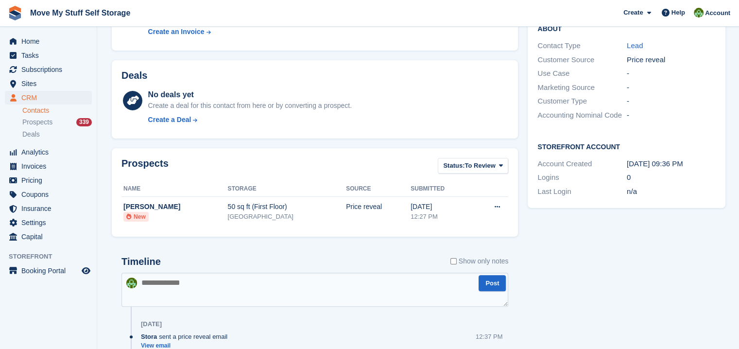 The width and height of the screenshot is (739, 349). What do you see at coordinates (176, 32) in the screenshot?
I see `div: Create an Invoice` at bounding box center [176, 32].